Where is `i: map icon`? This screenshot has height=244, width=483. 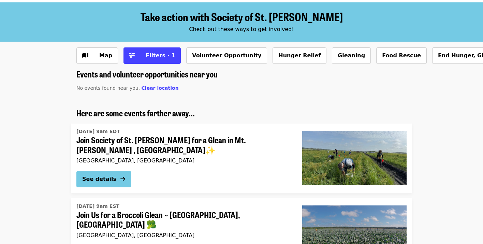 i: map icon is located at coordinates (85, 55).